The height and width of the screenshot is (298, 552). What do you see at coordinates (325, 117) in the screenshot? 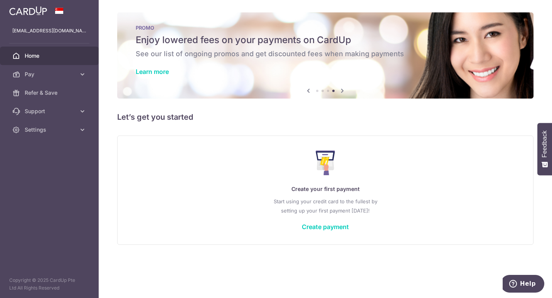
I see `h5: Let’s get you started` at bounding box center [325, 117].